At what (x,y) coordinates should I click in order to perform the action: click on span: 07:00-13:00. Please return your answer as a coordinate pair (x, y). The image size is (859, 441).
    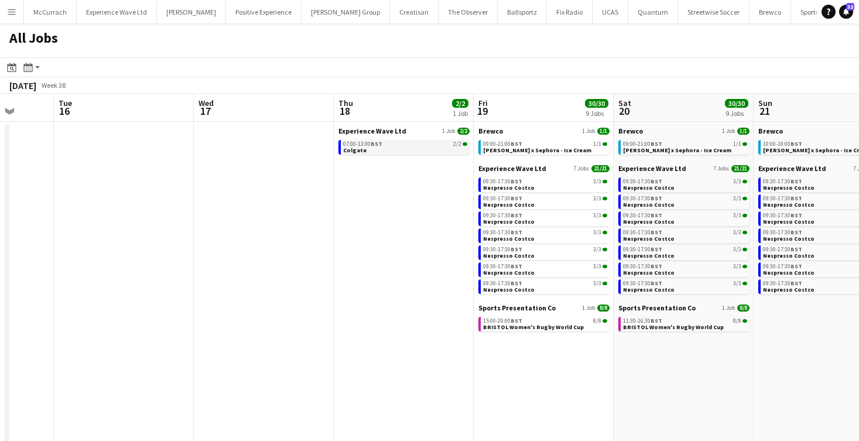
    Looking at the image, I should click on (363, 144).